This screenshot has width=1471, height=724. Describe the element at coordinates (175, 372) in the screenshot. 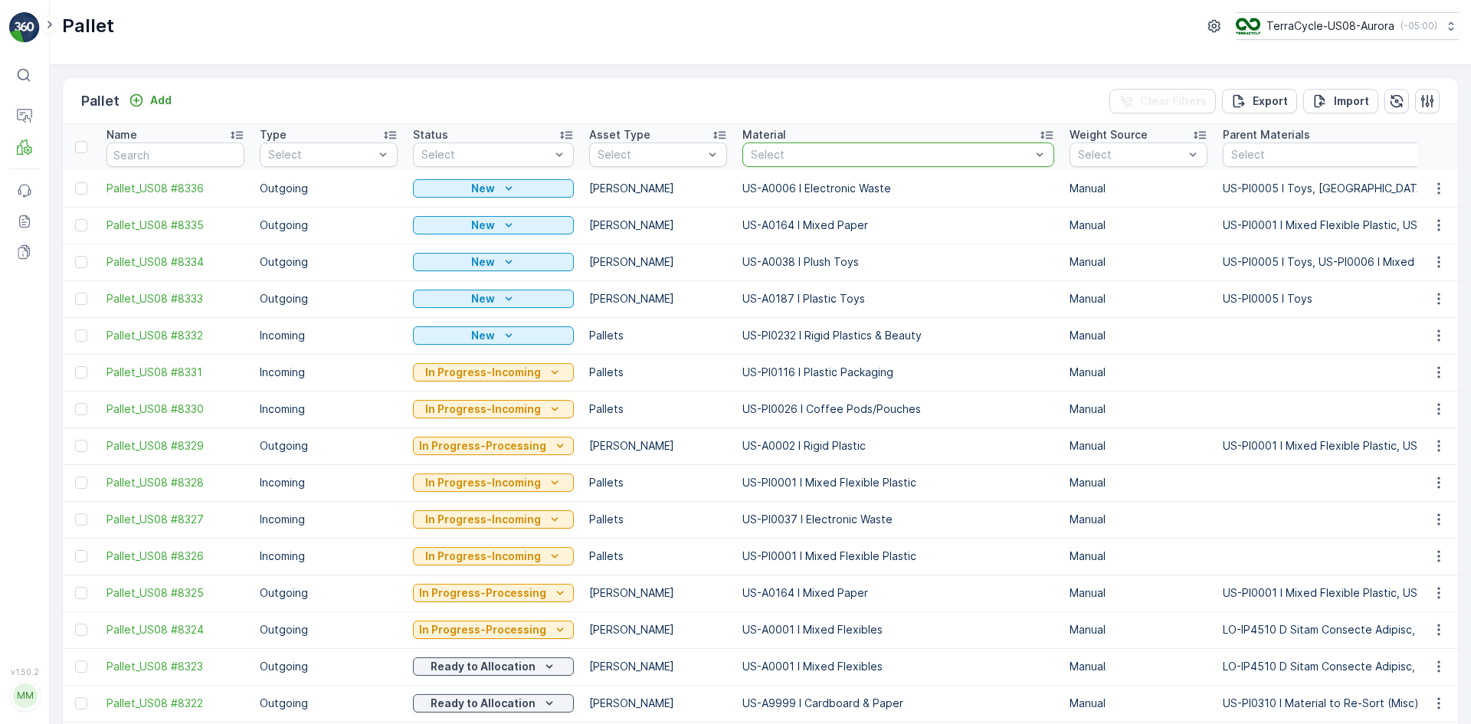

I see `span: Pallet_US08 #8331` at that location.